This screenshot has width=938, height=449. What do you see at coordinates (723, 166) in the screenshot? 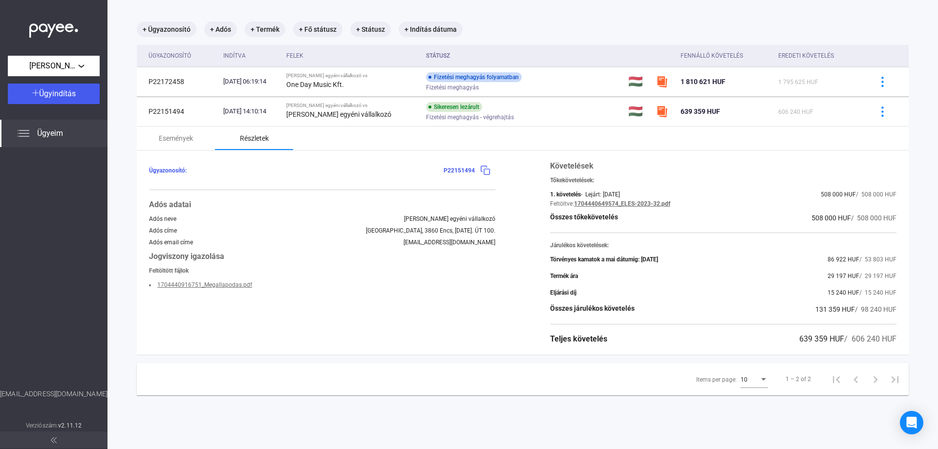
I see `div: Követelések` at bounding box center [723, 166].